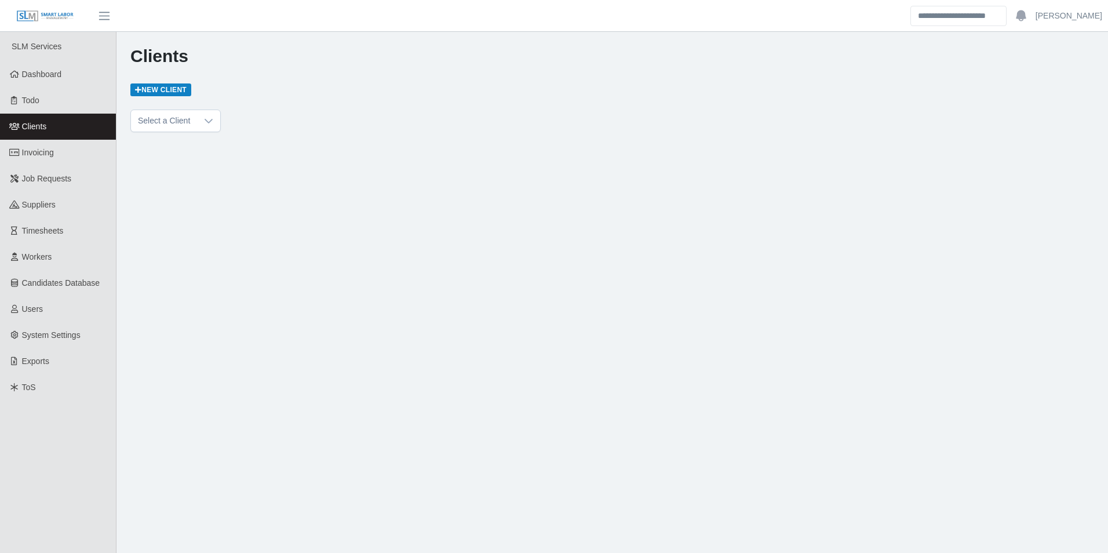 Image resolution: width=1108 pixels, height=553 pixels. Describe the element at coordinates (161, 90) in the screenshot. I see `a: New Client` at that location.